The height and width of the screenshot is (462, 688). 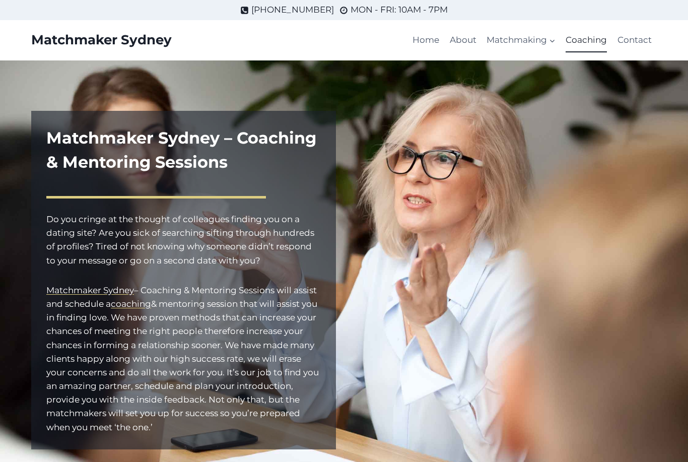 I want to click on span: MON - FRI: 10AM - 7PM, so click(x=399, y=10).